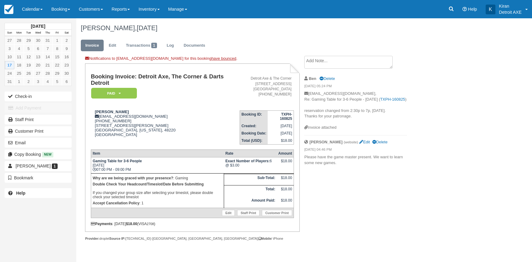  What do you see at coordinates (38, 178) in the screenshot?
I see `button: Bookmark` at bounding box center [38, 178].